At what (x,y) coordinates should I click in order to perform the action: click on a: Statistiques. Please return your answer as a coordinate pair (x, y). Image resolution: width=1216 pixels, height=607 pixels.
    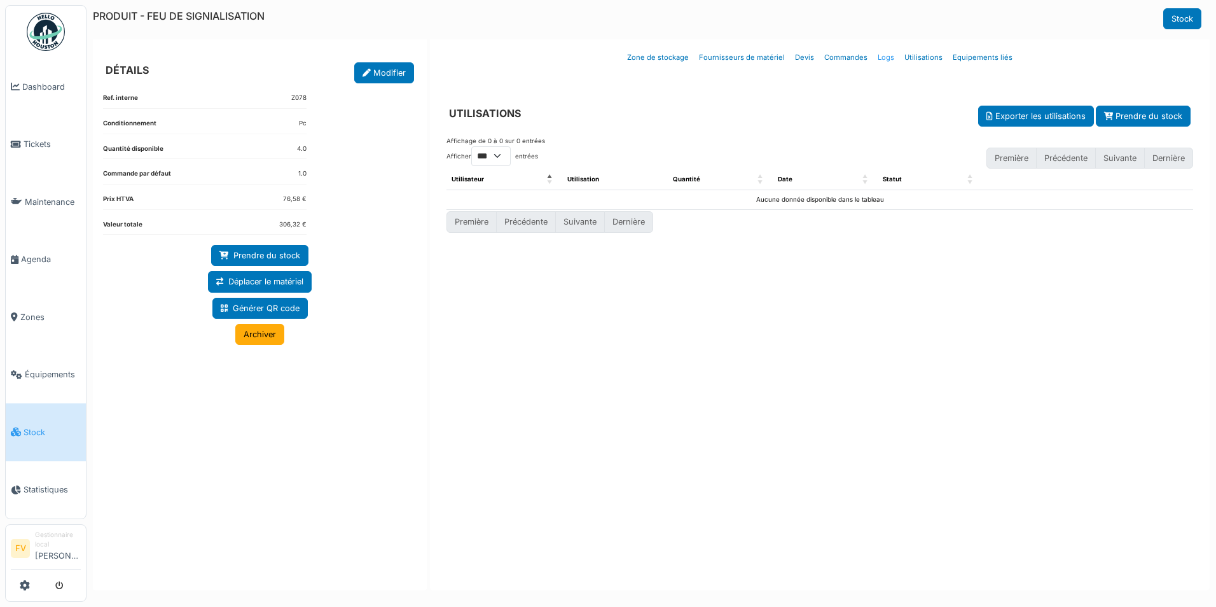
    Looking at the image, I should click on (46, 490).